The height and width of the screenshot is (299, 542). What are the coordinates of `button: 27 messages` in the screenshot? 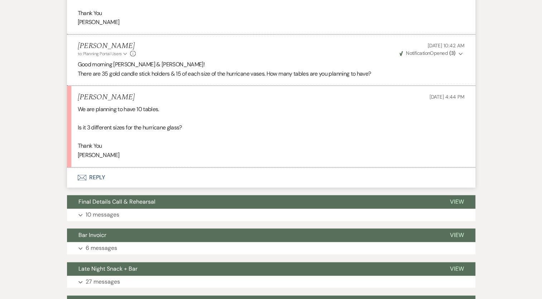 It's located at (271, 282).